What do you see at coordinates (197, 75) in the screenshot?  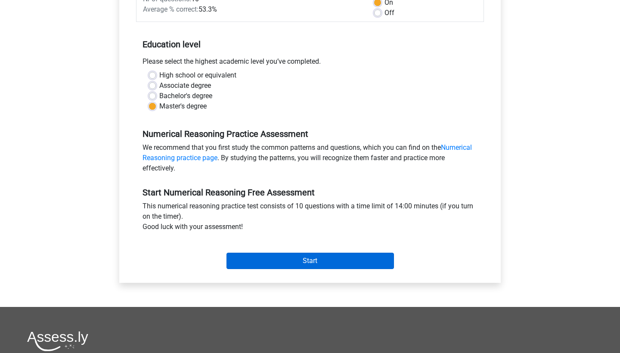 I see `label: High school or equivalent` at bounding box center [197, 75].